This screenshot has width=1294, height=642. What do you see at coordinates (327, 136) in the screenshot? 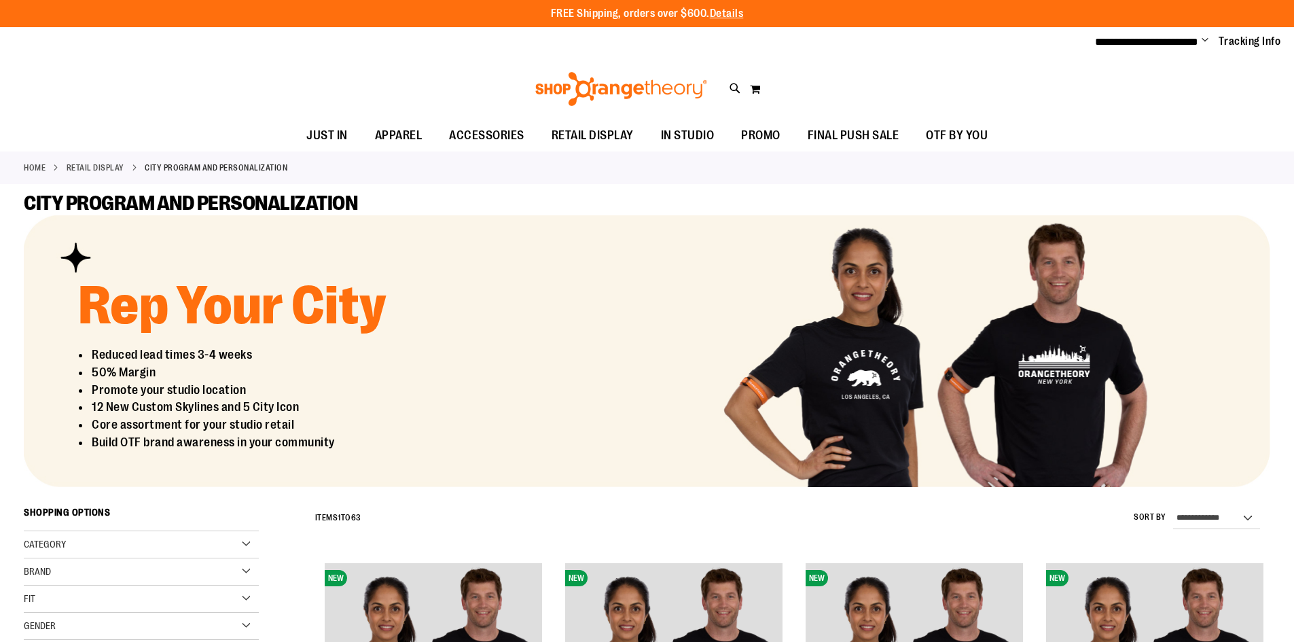
I see `a: JUST IN` at bounding box center [327, 136].